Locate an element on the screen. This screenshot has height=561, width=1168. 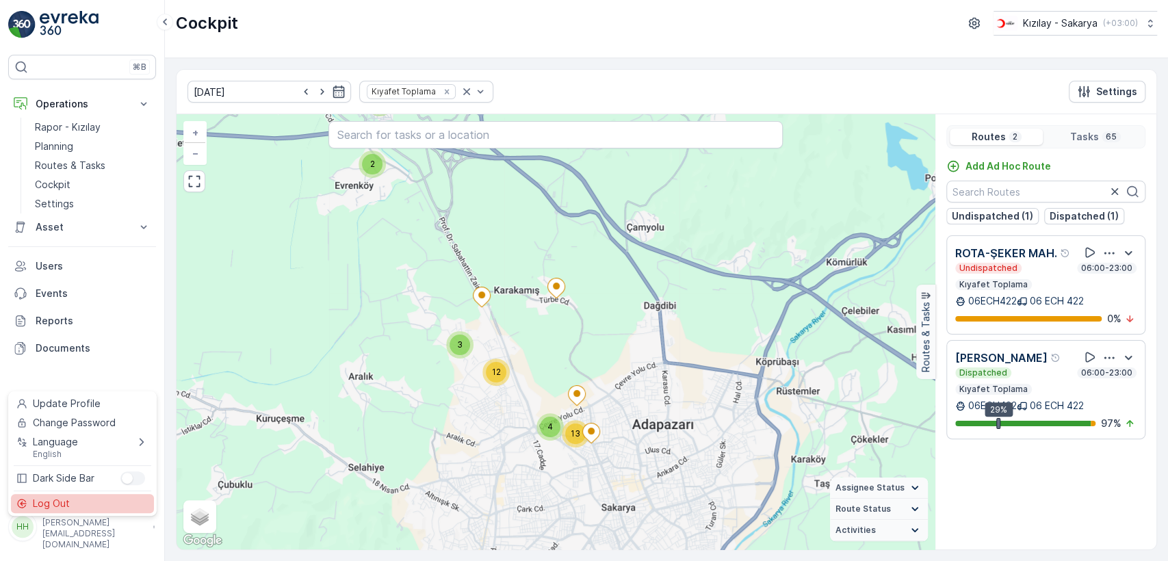
summary: Activities is located at coordinates (879, 530).